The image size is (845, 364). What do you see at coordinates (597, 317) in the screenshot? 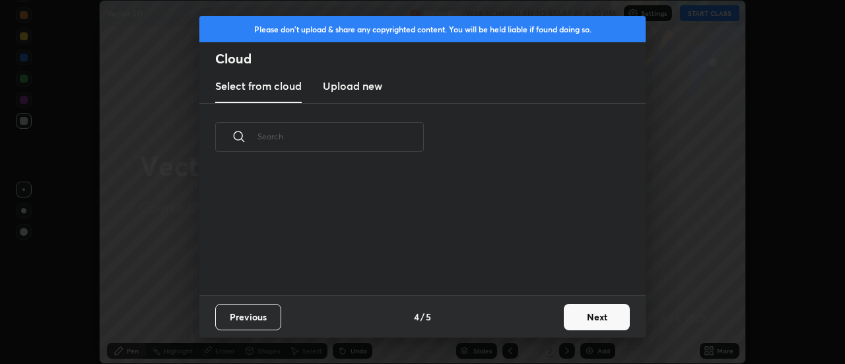
I see `button: Next` at bounding box center [597, 317].